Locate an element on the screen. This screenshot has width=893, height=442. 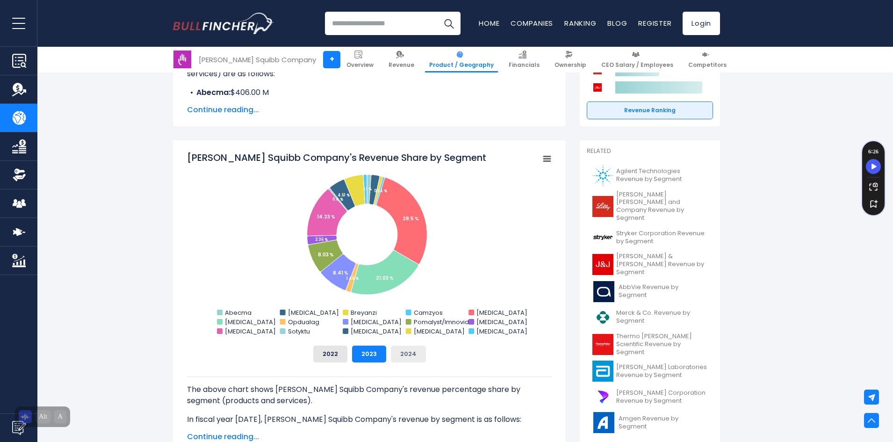
a: Home is located at coordinates (489, 23).